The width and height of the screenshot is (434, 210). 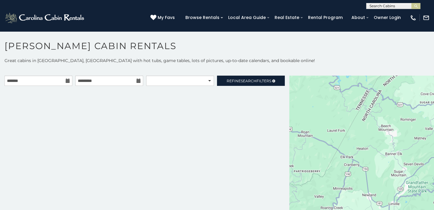 What do you see at coordinates (250, 81) in the screenshot?
I see `a: RefineSearchFilters` at bounding box center [250, 81].